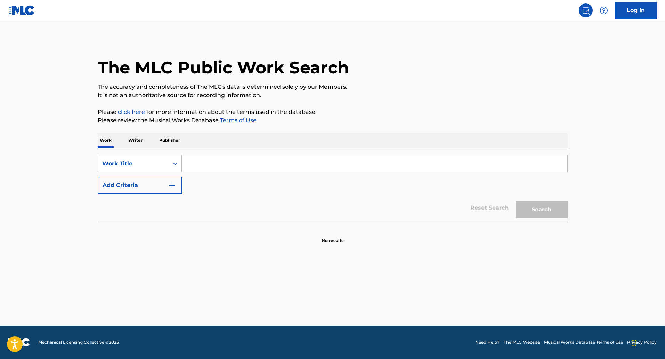 The image size is (665, 359). What do you see at coordinates (635, 343) in the screenshot?
I see `div: Drag` at bounding box center [635, 343].